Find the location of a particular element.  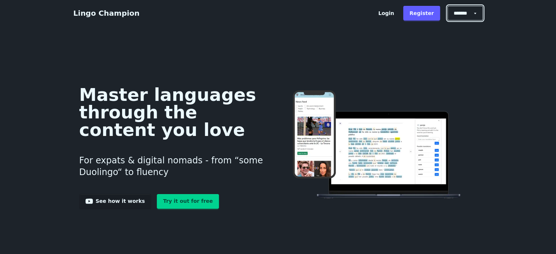

img: Learn languages online is located at coordinates (377, 145).